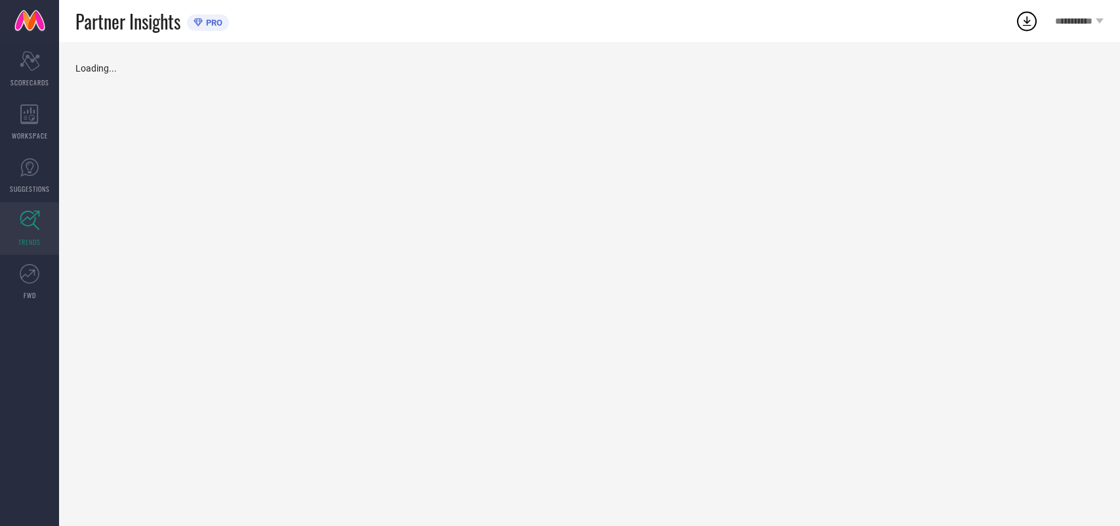 The width and height of the screenshot is (1120, 526). Describe the element at coordinates (1027, 21) in the screenshot. I see `div: Open download list` at that location.